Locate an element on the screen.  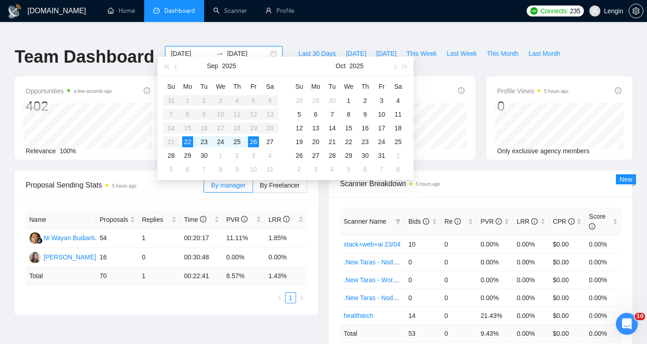
td: 21.43% is located at coordinates (494, 315).